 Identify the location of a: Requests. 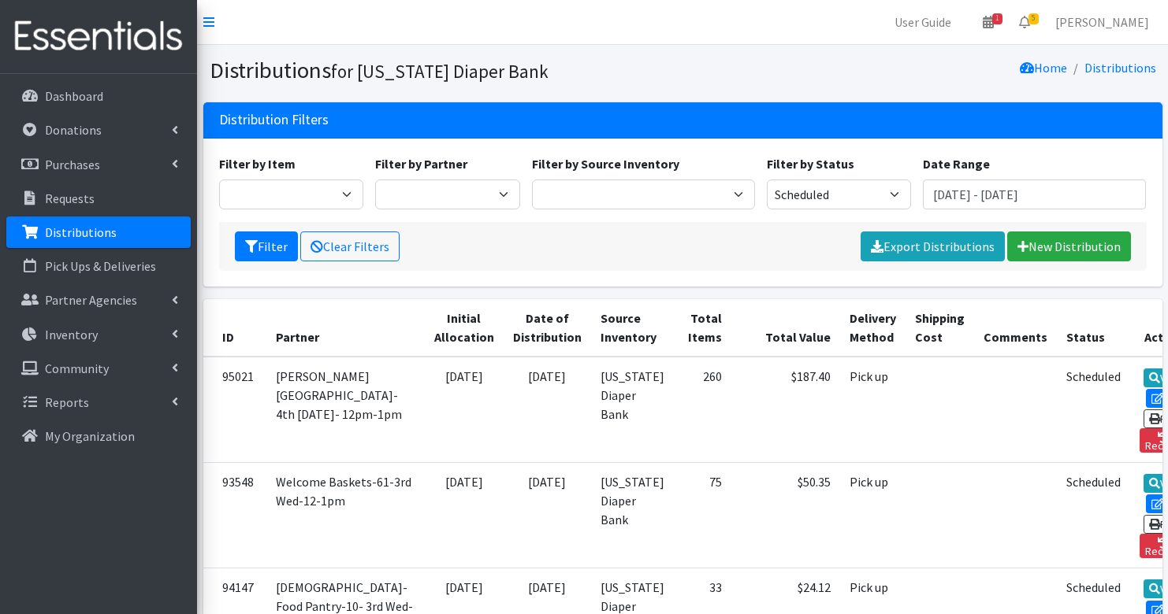
(98, 199).